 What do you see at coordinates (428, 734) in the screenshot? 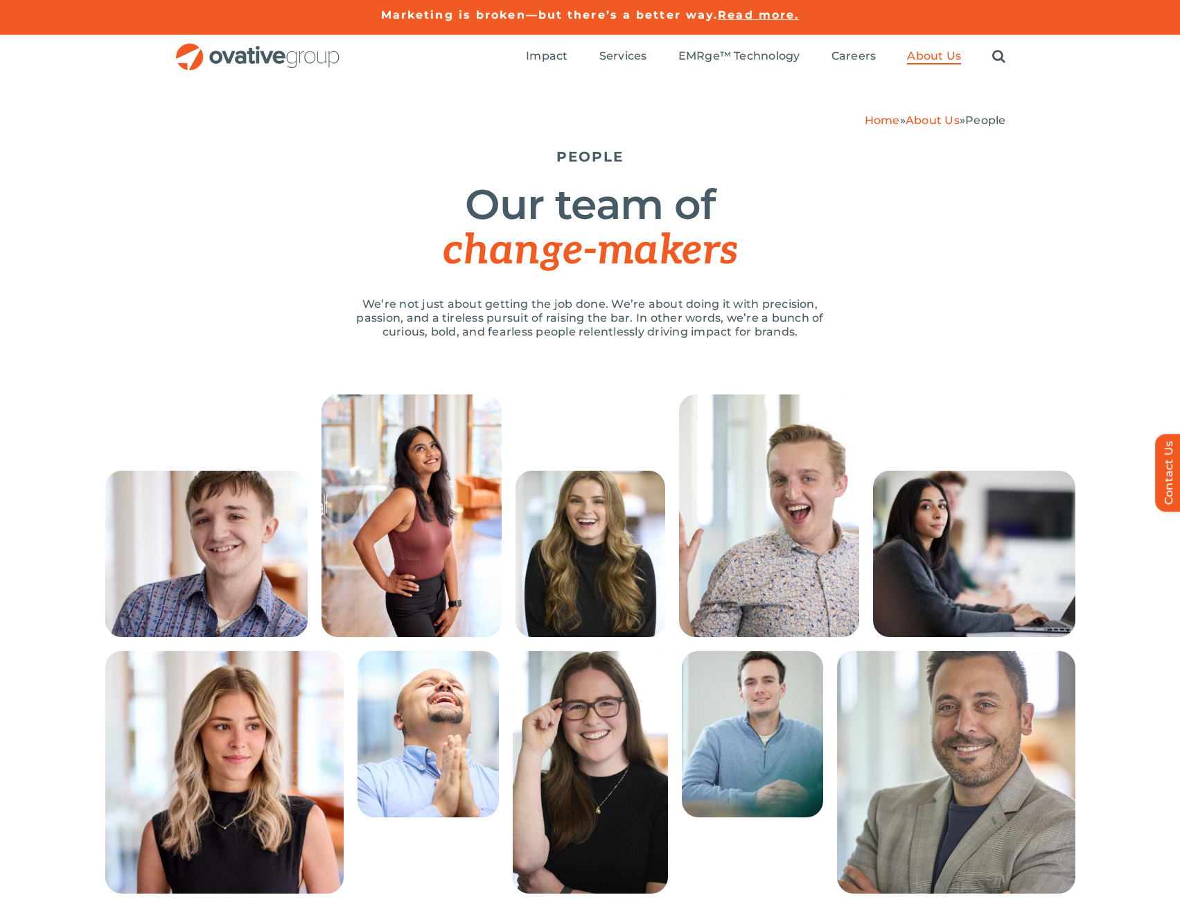
I see `img: People – Collage Roman` at bounding box center [428, 734].